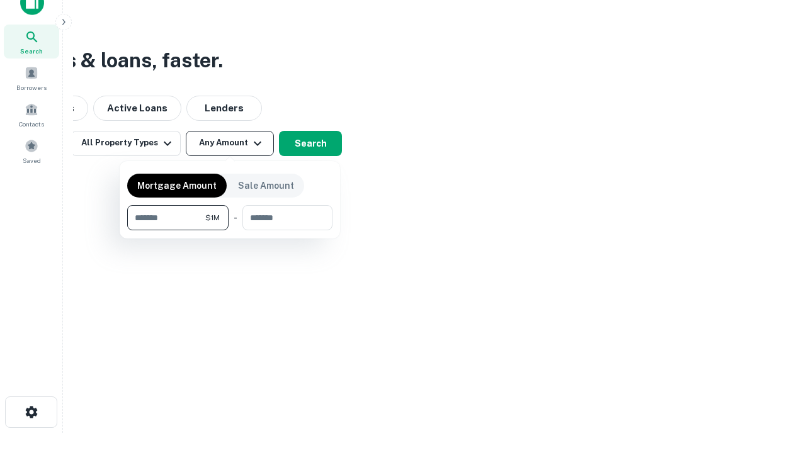  I want to click on p: Sale Amount, so click(266, 186).